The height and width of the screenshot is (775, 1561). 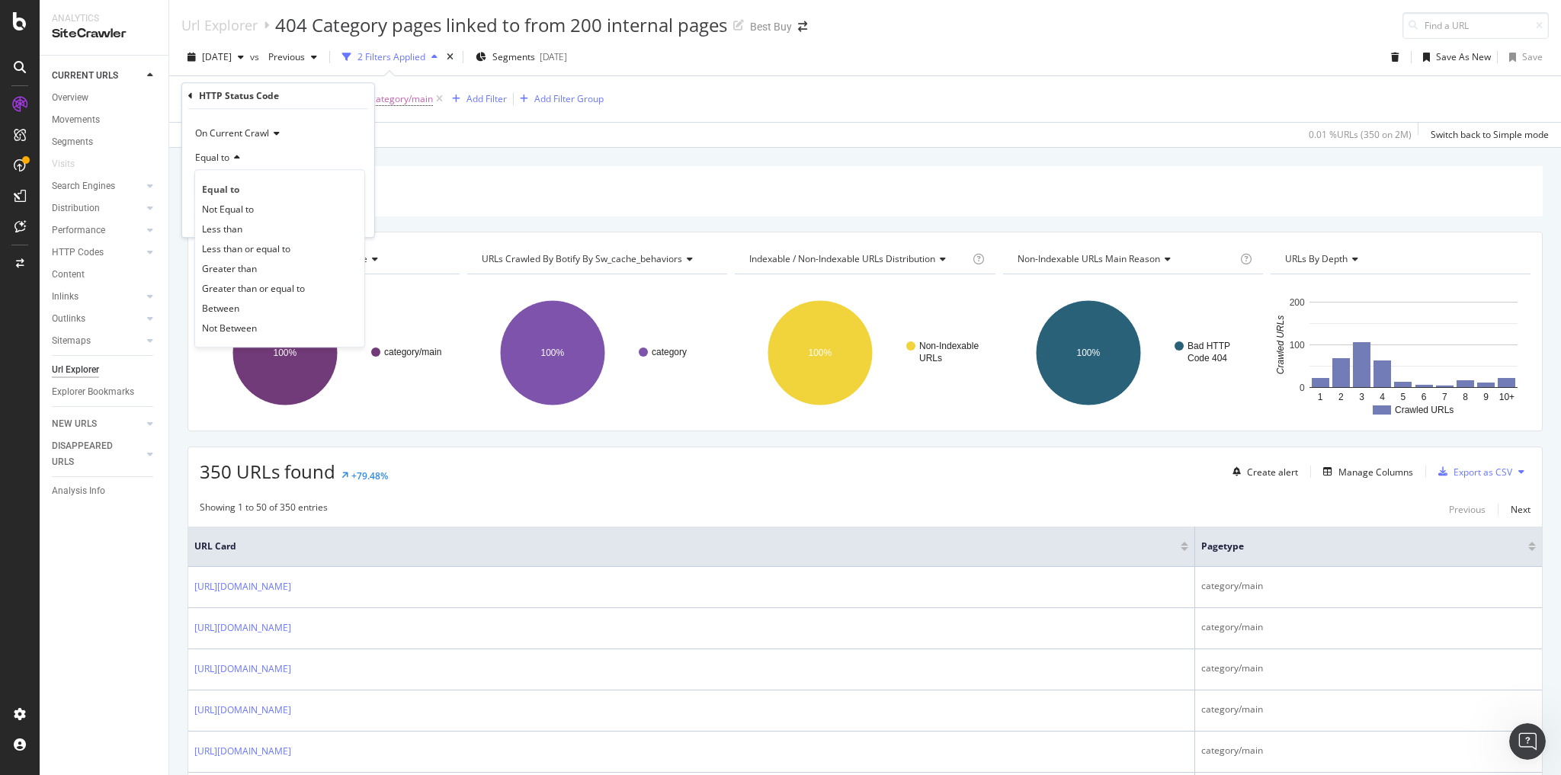 What do you see at coordinates (771, 27) in the screenshot?
I see `div: Best Buy` at bounding box center [771, 27].